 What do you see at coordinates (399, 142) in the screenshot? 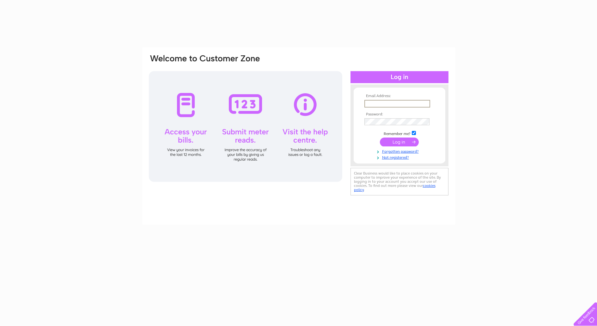
I see `input: Submit` at bounding box center [399, 142].